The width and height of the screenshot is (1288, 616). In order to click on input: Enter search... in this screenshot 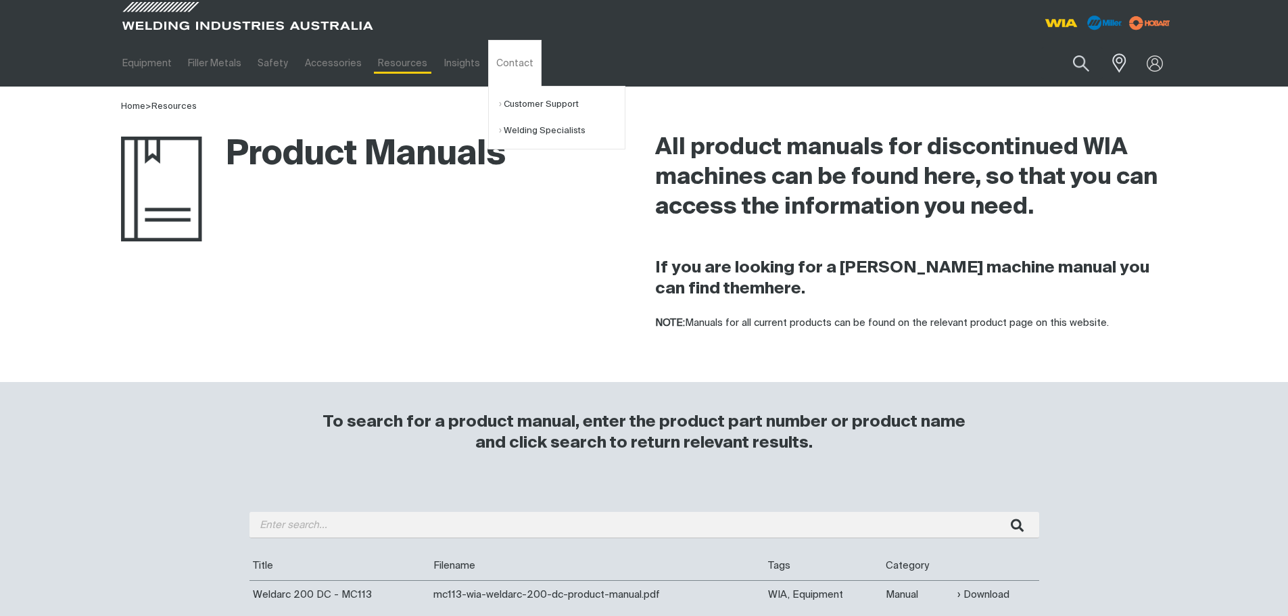, I will do `click(645, 525)`.